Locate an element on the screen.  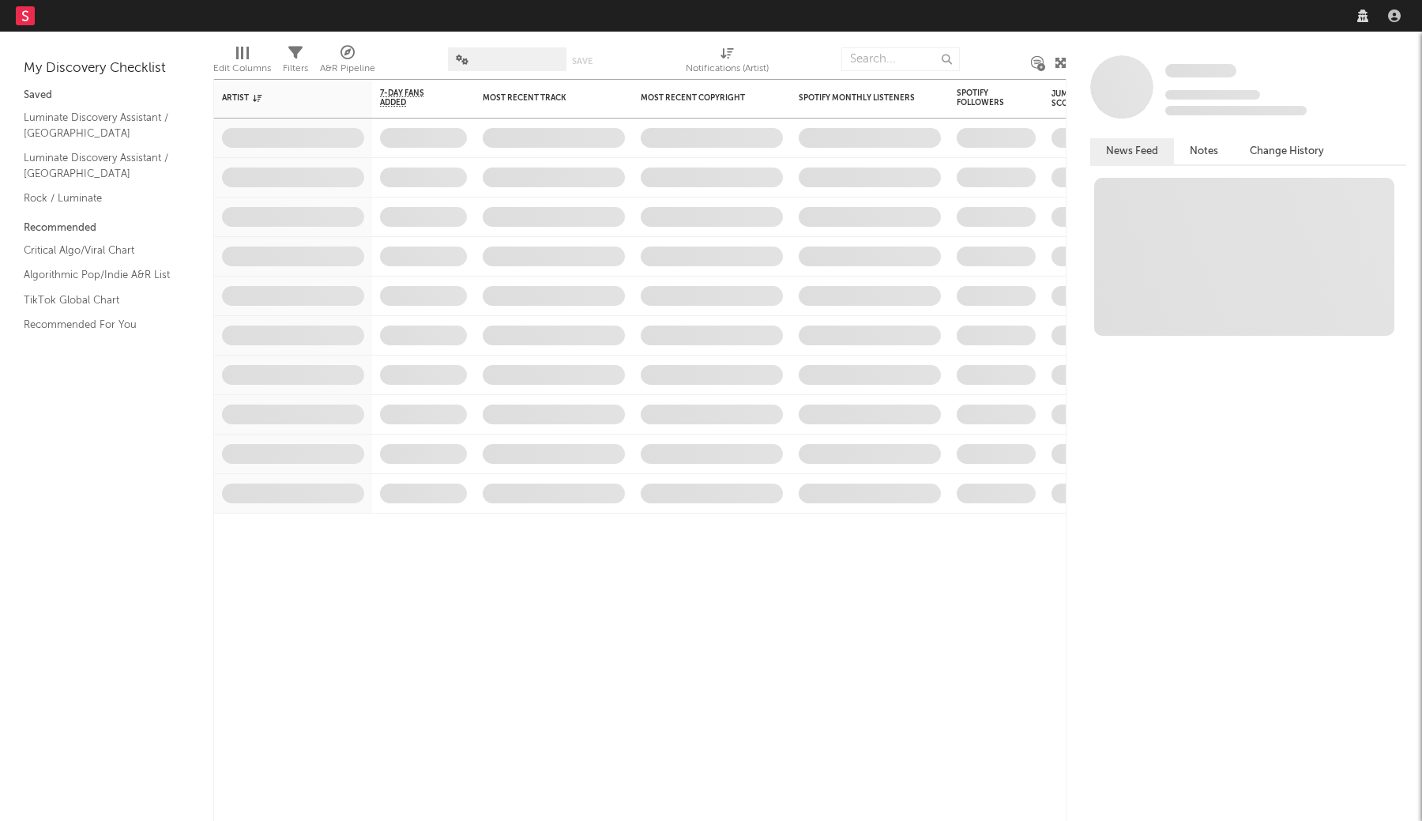
a: Critical Algo/Viral Chart is located at coordinates (99, 250).